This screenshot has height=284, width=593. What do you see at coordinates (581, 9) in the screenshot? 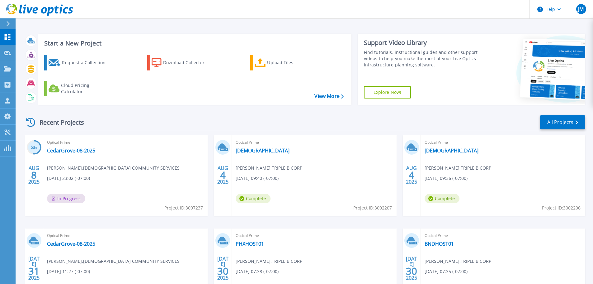
I see `span: JM` at bounding box center [581, 9].